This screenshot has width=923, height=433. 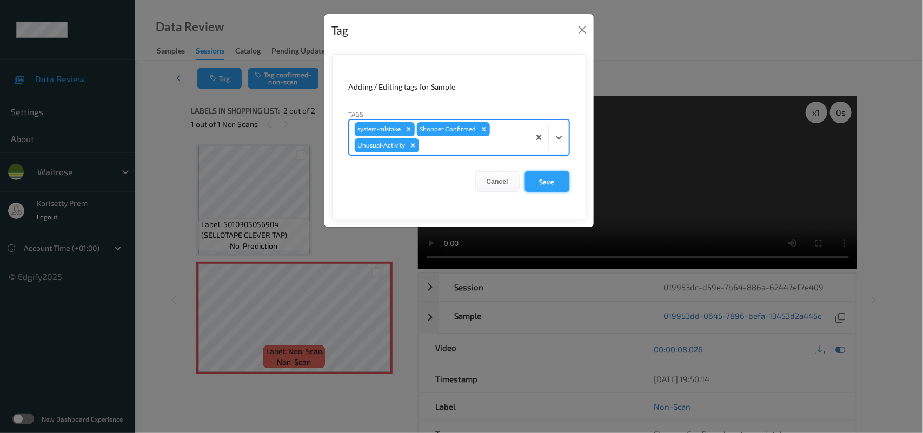 What do you see at coordinates (409, 129) in the screenshot?
I see `div: Remove system-mistake` at bounding box center [409, 129].